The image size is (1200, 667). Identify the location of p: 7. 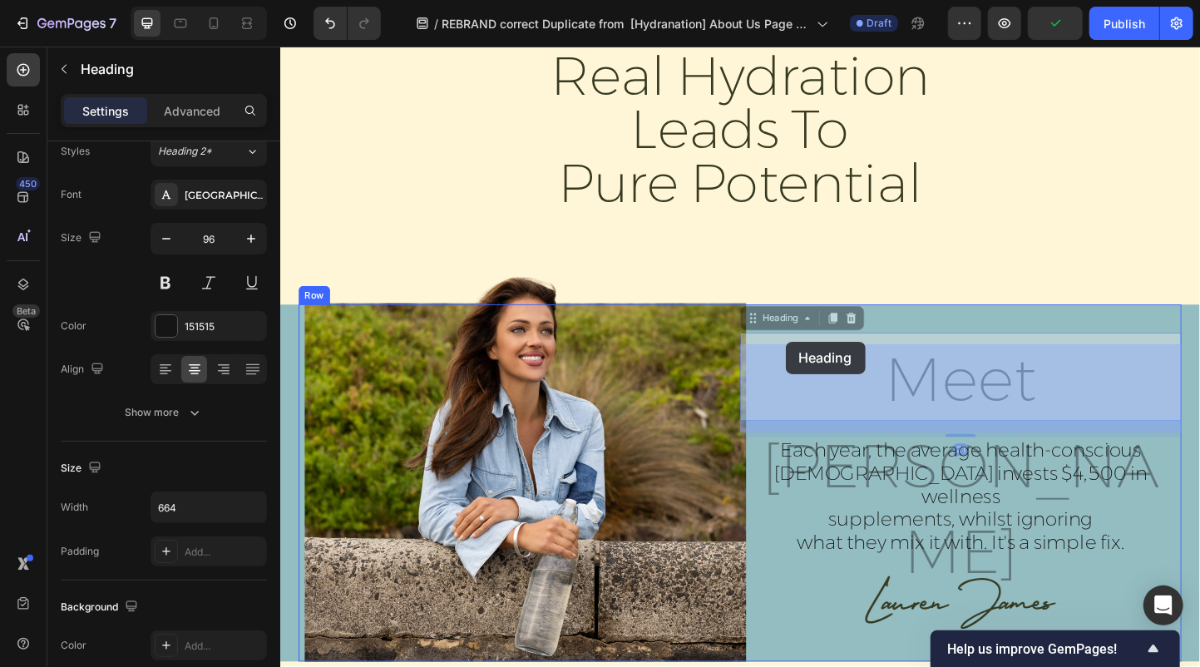
(112, 23).